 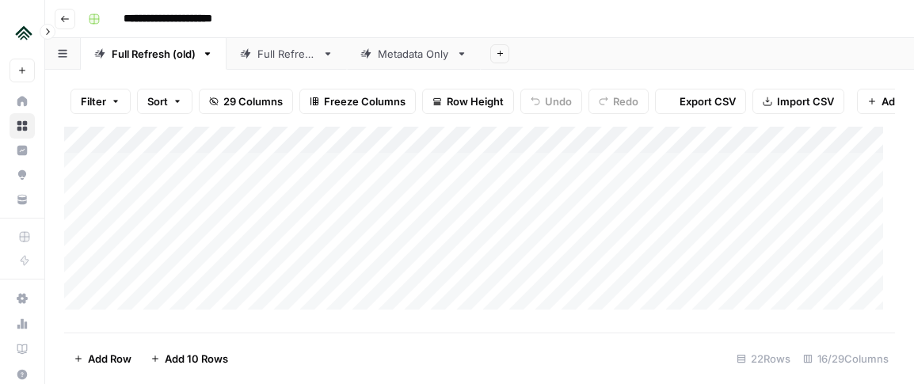 I want to click on a: Settings, so click(x=22, y=299).